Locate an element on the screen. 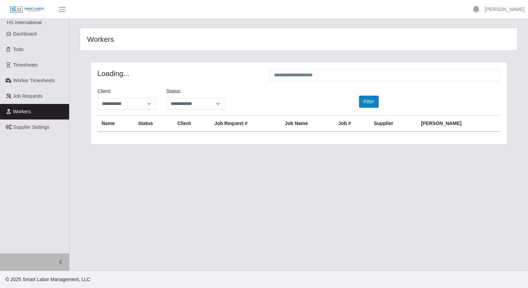  th: Client is located at coordinates (191, 124).